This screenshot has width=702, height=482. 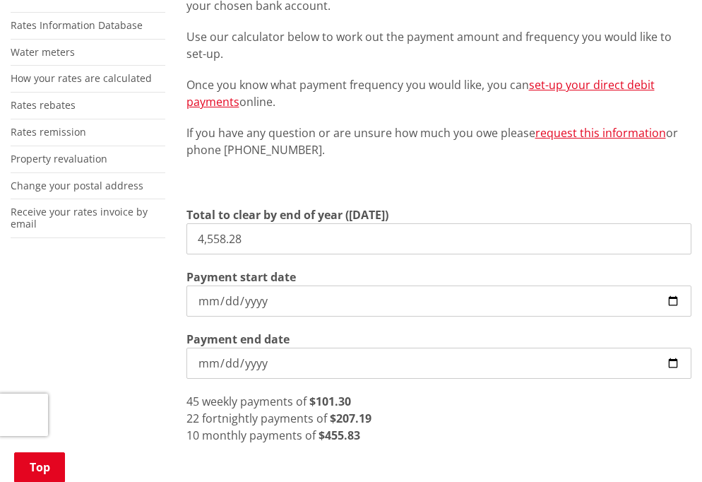 What do you see at coordinates (259, 435) in the screenshot?
I see `span: monthly payments of` at bounding box center [259, 435].